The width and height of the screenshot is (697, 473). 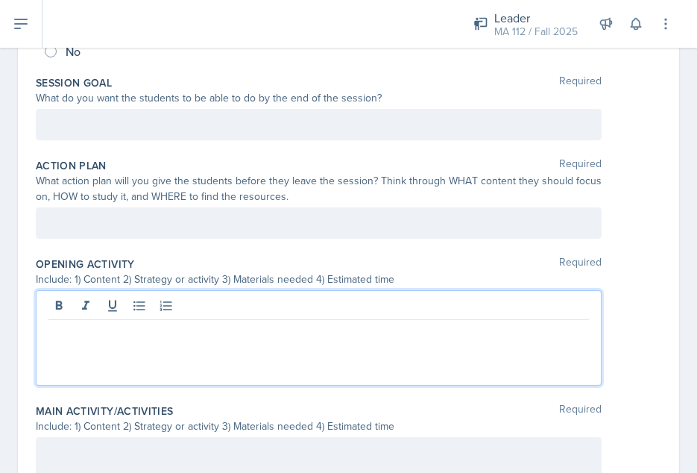 I want to click on div: What do you want the students to be able to do by the end of the session?, so click(x=318, y=98).